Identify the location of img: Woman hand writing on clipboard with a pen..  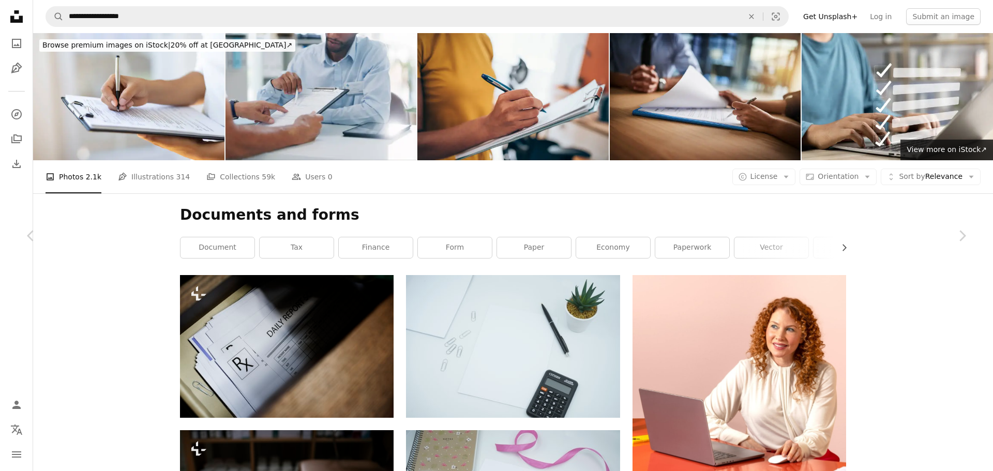
(513, 97).